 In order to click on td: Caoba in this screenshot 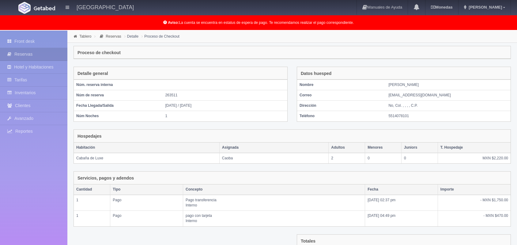, I will do `click(274, 158)`.